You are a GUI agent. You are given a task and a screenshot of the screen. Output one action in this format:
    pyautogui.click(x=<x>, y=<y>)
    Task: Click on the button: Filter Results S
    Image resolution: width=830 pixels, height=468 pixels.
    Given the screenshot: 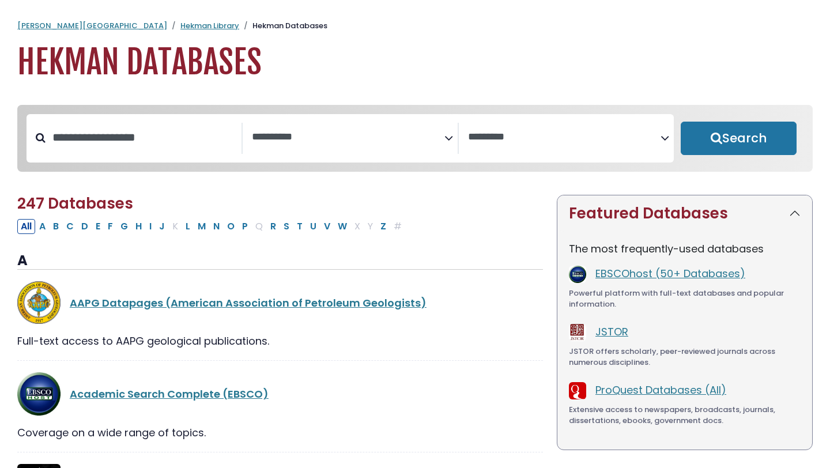 What is the action you would take?
    pyautogui.click(x=286, y=227)
    